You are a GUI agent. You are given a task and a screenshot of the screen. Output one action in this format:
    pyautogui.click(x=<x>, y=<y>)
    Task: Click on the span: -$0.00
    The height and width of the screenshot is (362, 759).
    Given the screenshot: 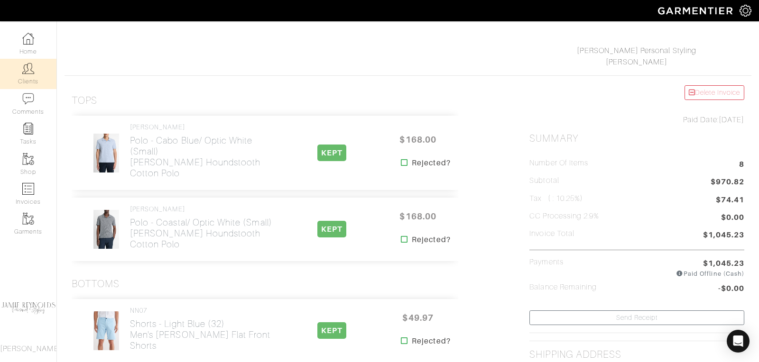 What is the action you would take?
    pyautogui.click(x=731, y=289)
    